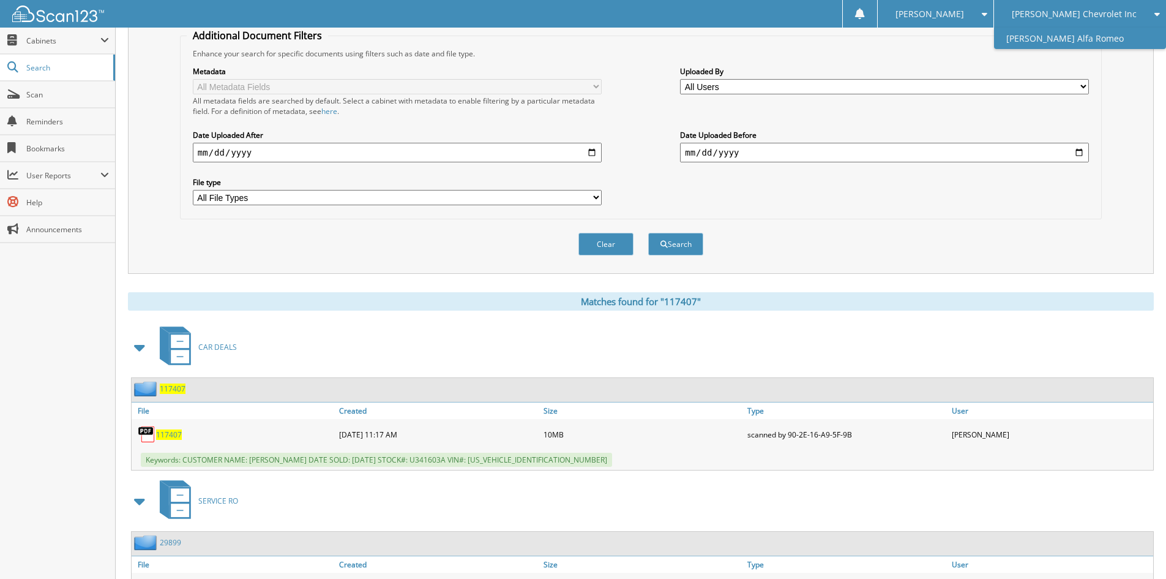  Describe the element at coordinates (643, 434) in the screenshot. I see `div: 10MB` at that location.